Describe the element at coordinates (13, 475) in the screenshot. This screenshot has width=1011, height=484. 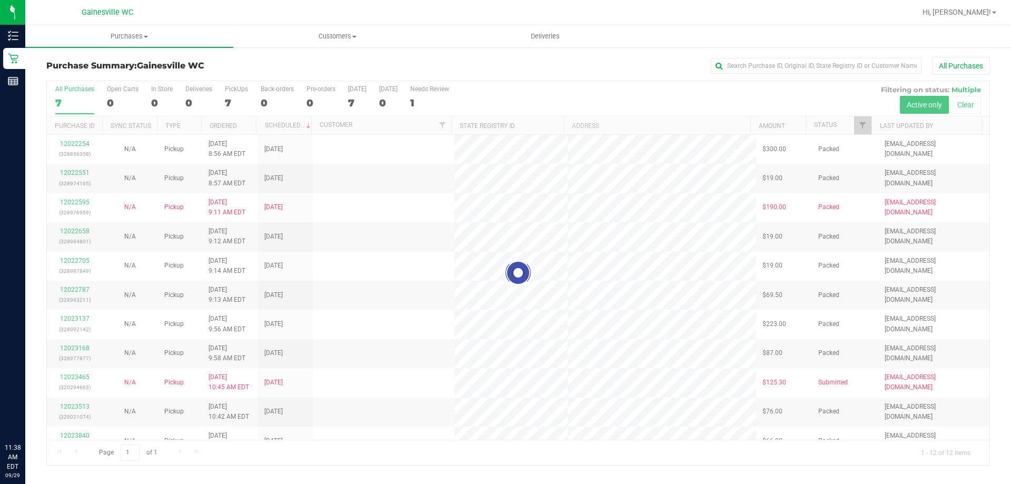
I see `p: 09/29` at that location.